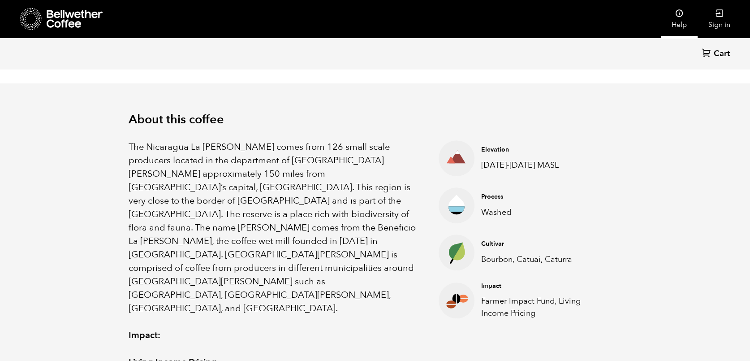 The image size is (750, 361). What do you see at coordinates (722, 54) in the screenshot?
I see `span: Cart` at bounding box center [722, 54].